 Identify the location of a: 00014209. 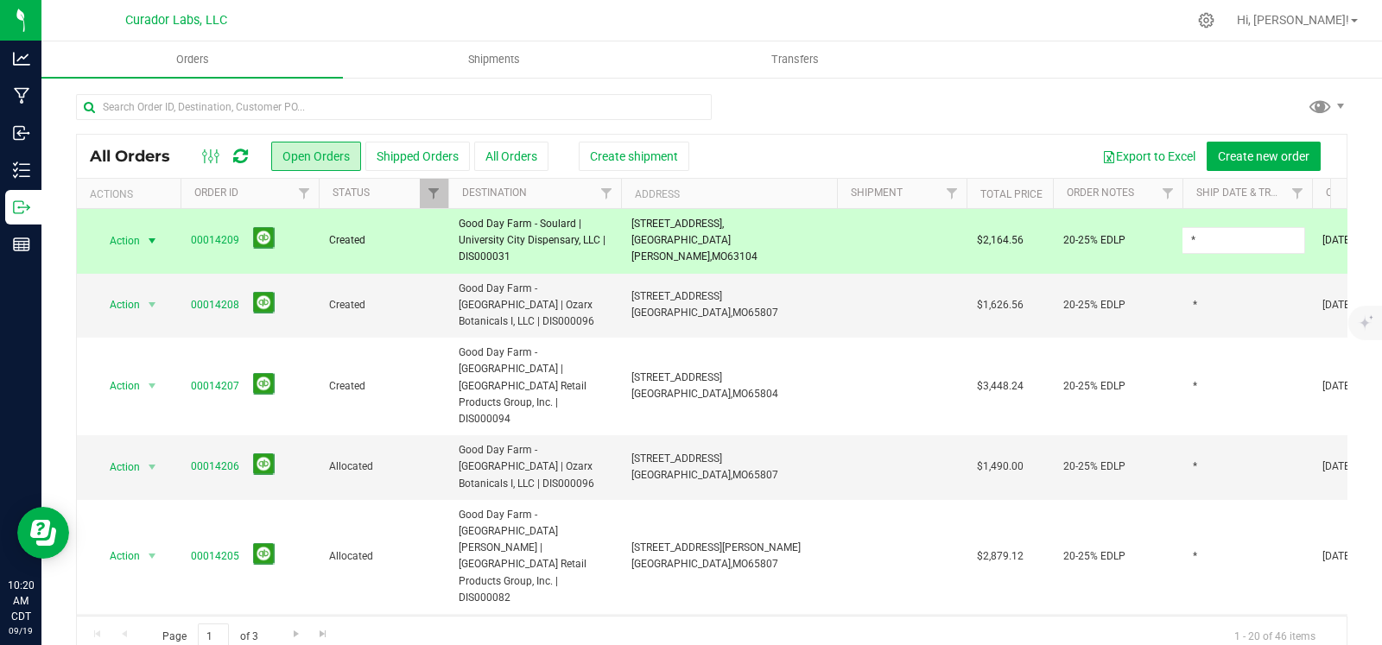
(215, 240).